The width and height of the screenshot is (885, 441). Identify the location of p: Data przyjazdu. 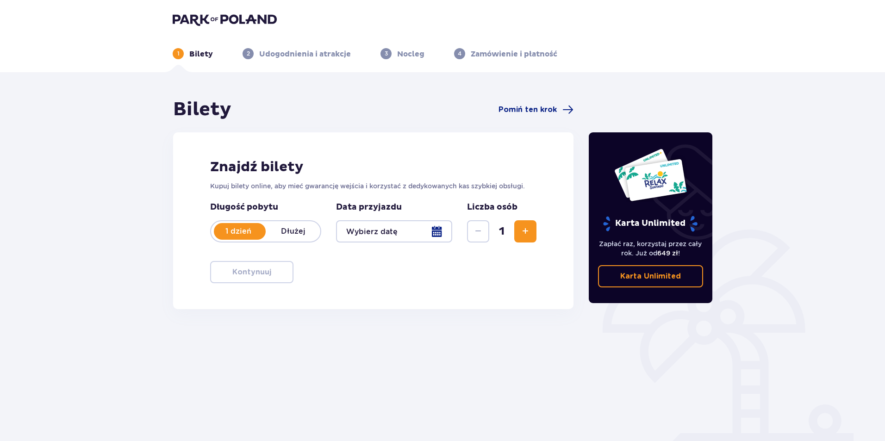
(369, 207).